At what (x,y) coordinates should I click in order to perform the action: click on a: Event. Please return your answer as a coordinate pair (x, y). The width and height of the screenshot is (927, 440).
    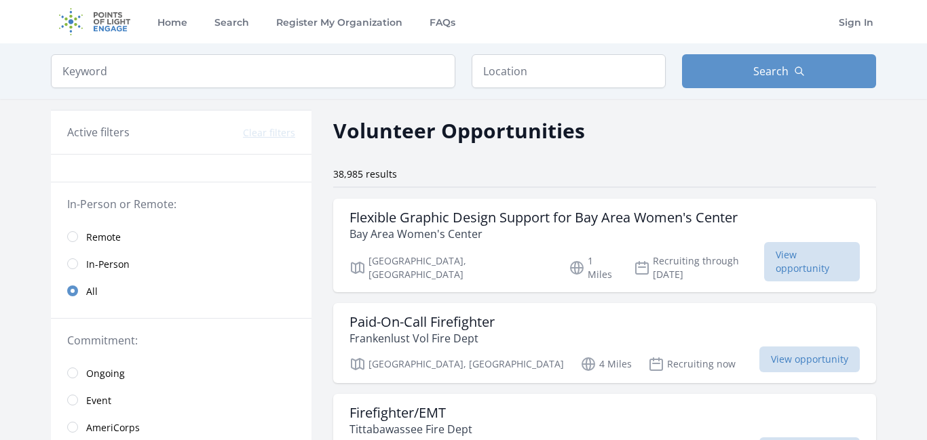
    Looking at the image, I should click on (181, 400).